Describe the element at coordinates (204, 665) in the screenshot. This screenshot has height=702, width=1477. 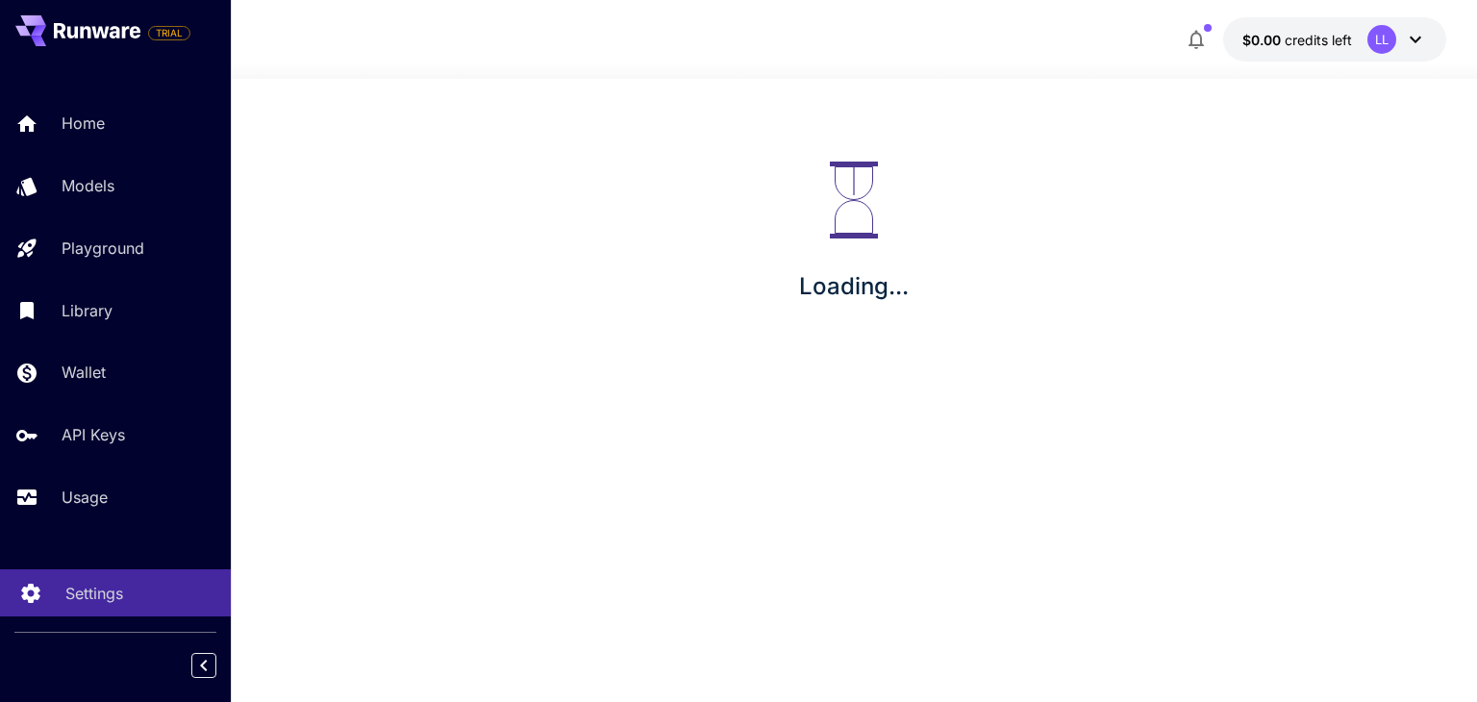
I see `button: Collapse sidebar` at that location.